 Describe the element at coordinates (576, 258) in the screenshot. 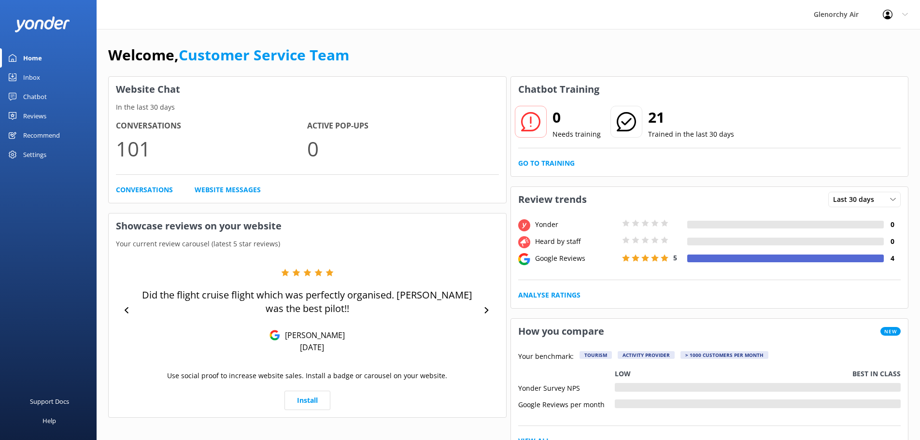

I see `div: Google Reviews` at that location.